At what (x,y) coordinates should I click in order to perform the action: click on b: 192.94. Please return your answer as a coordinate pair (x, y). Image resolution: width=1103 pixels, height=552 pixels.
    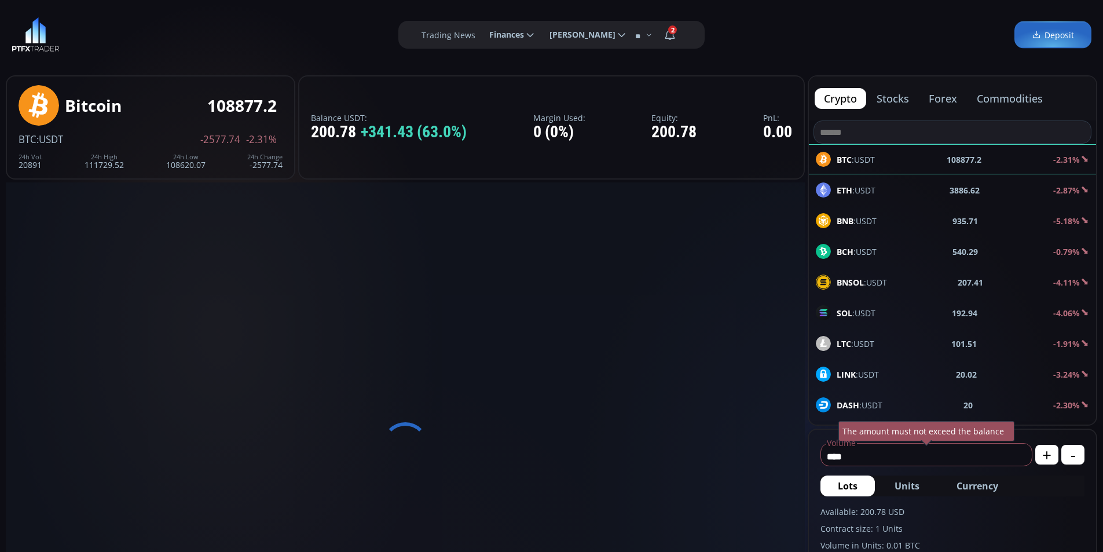
    Looking at the image, I should click on (965, 313).